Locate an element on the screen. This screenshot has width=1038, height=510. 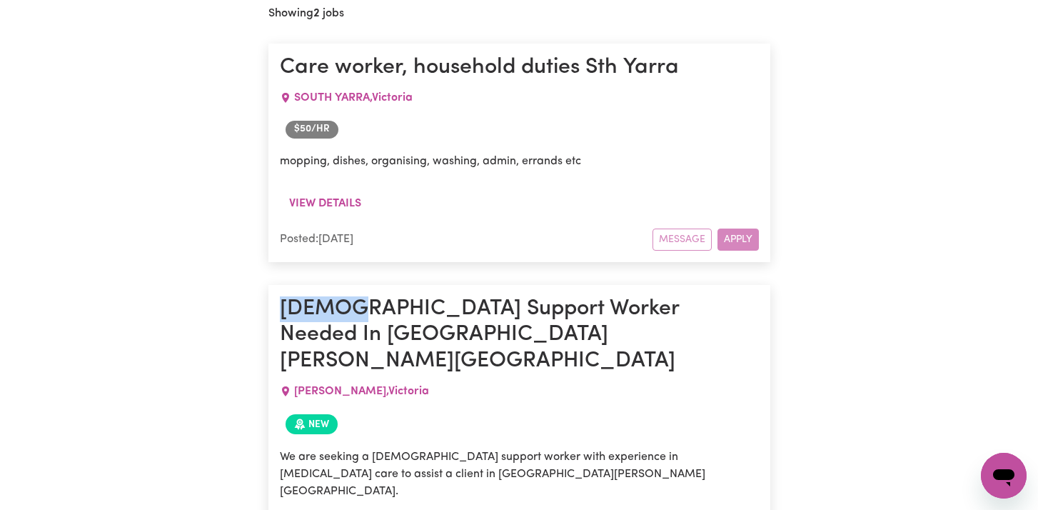
h1: Care worker, household duties Sth Yarra is located at coordinates (519, 68).